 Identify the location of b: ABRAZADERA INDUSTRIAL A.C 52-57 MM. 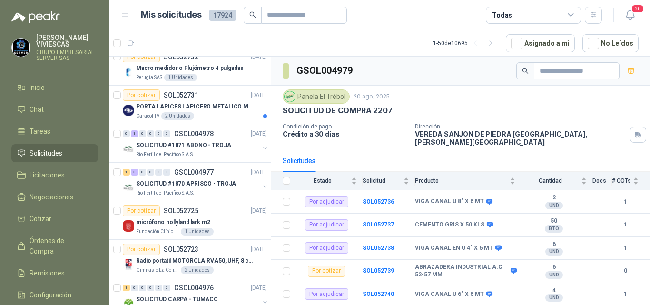
(462, 271).